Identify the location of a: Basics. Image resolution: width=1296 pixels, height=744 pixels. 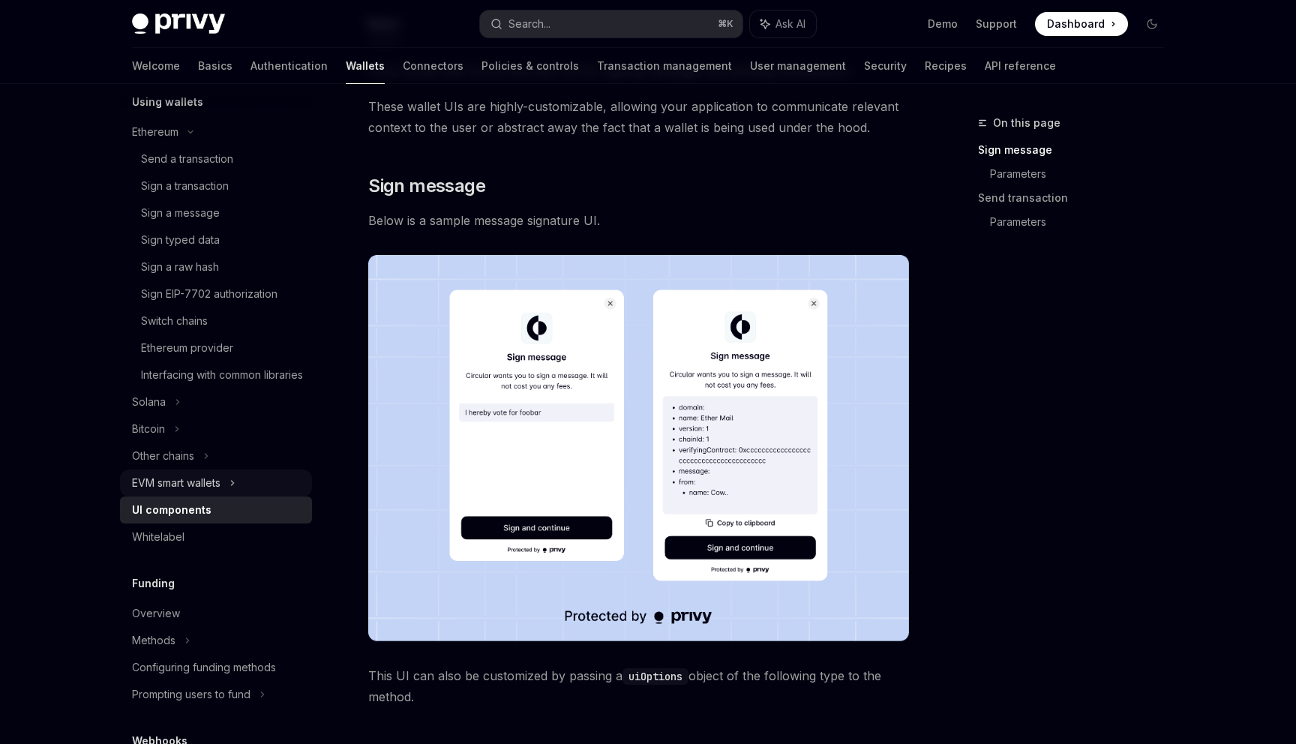
(215, 66).